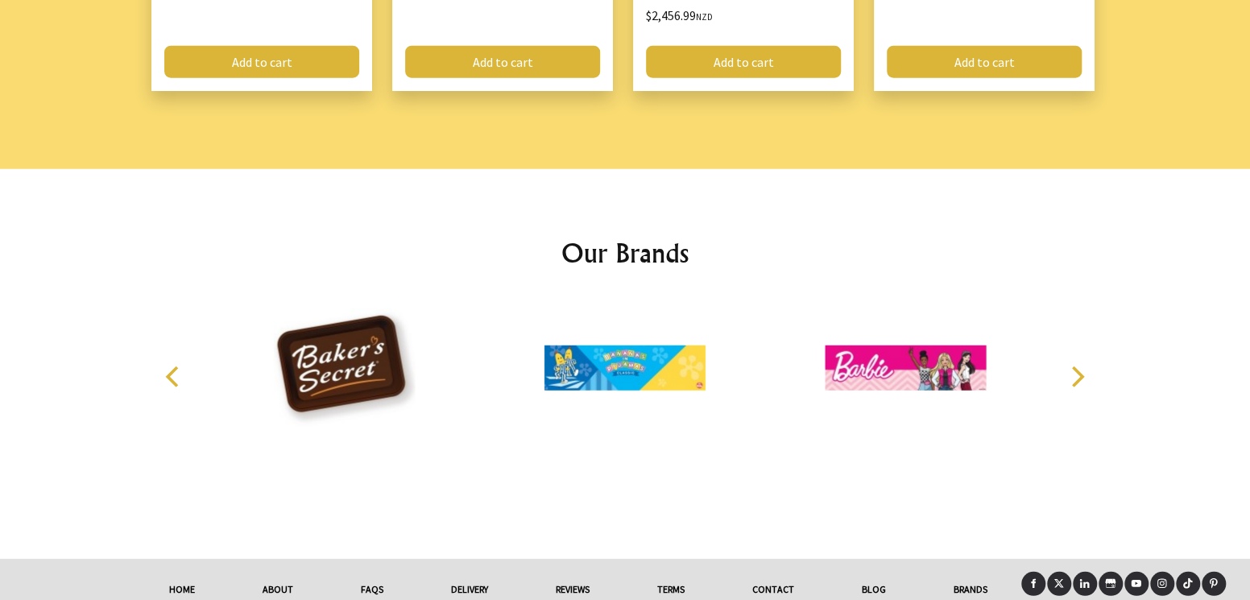 The height and width of the screenshot is (600, 1250). Describe the element at coordinates (1136, 584) in the screenshot. I see `a: Youtube` at that location.